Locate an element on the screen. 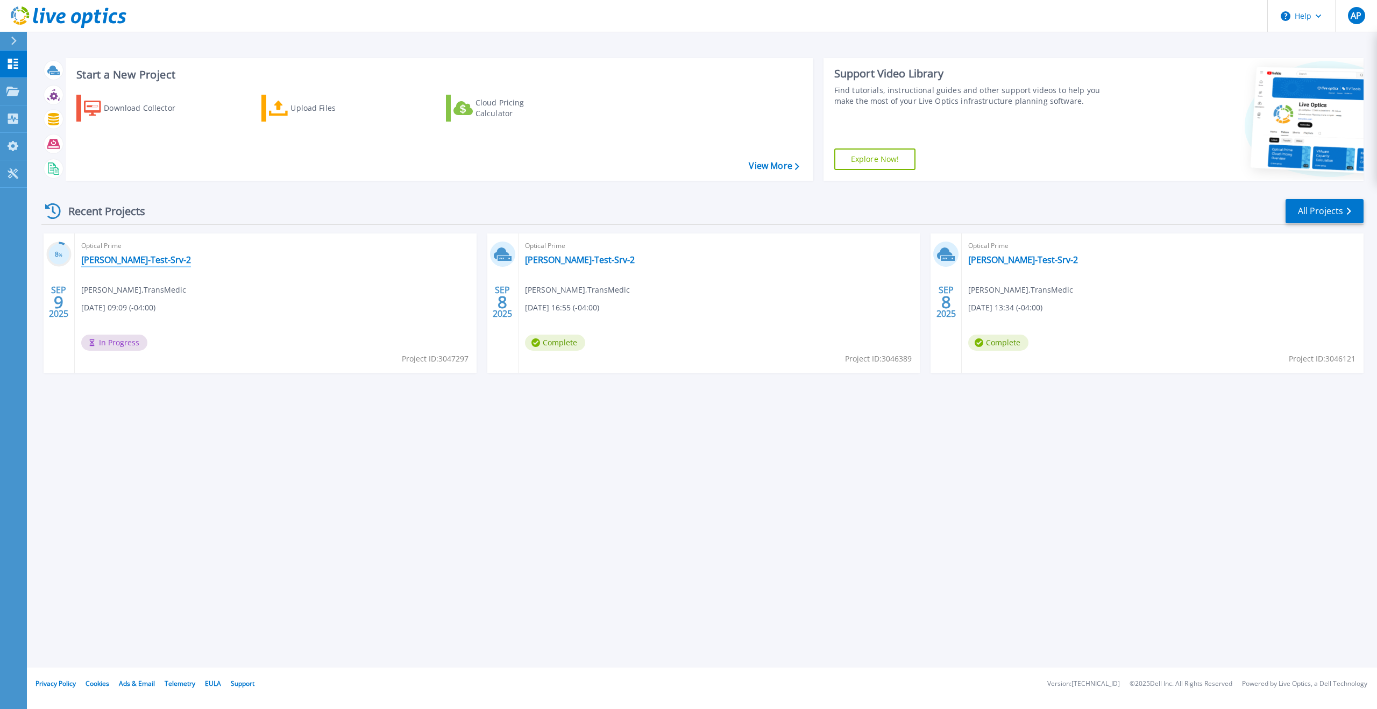  a: Cookies is located at coordinates (97, 683).